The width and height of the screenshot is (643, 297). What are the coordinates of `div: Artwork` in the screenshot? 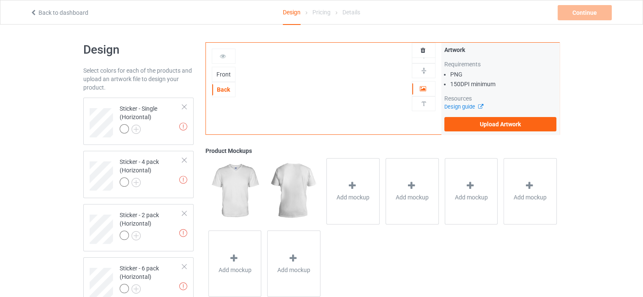 It's located at (500, 50).